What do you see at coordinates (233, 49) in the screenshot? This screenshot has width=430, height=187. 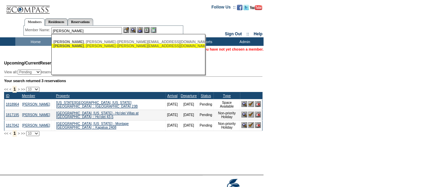 I see `span: You have not yet chosen a member.` at bounding box center [233, 49].